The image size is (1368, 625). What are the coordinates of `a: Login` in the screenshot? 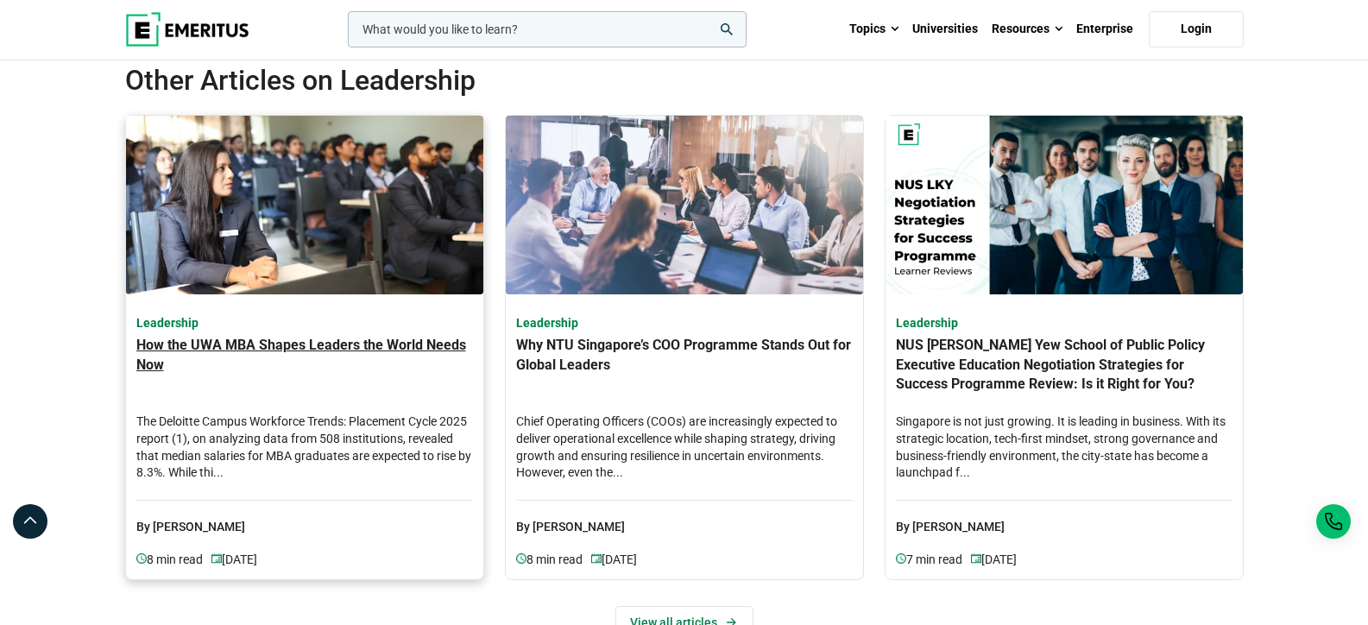 It's located at (1196, 29).